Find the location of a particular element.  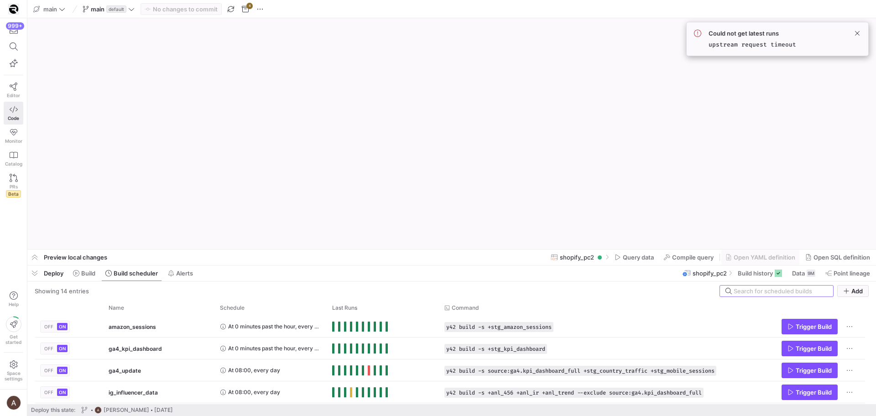

span: y42 build -s source:ga4.kpi_dashboard_full +stg_country_traffic +stg_mobile_sessions is located at coordinates (581, 371).